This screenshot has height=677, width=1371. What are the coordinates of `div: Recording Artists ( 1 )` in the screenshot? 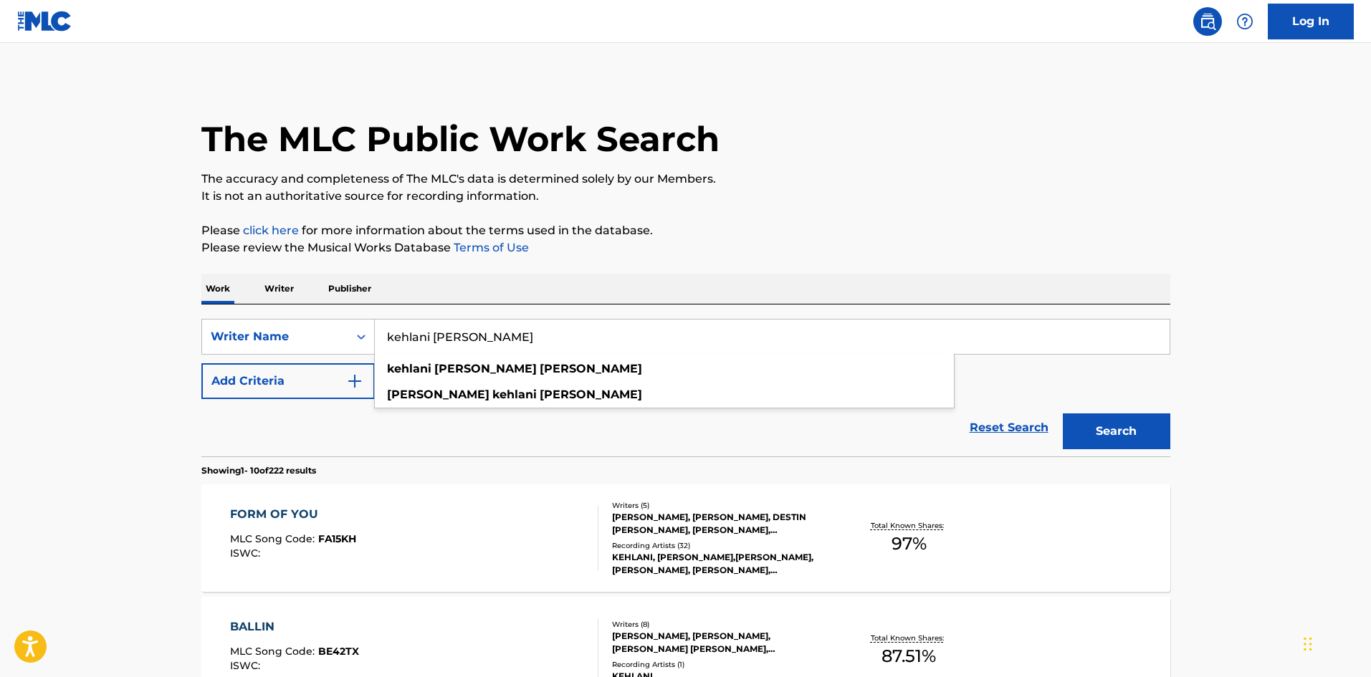 It's located at (720, 664).